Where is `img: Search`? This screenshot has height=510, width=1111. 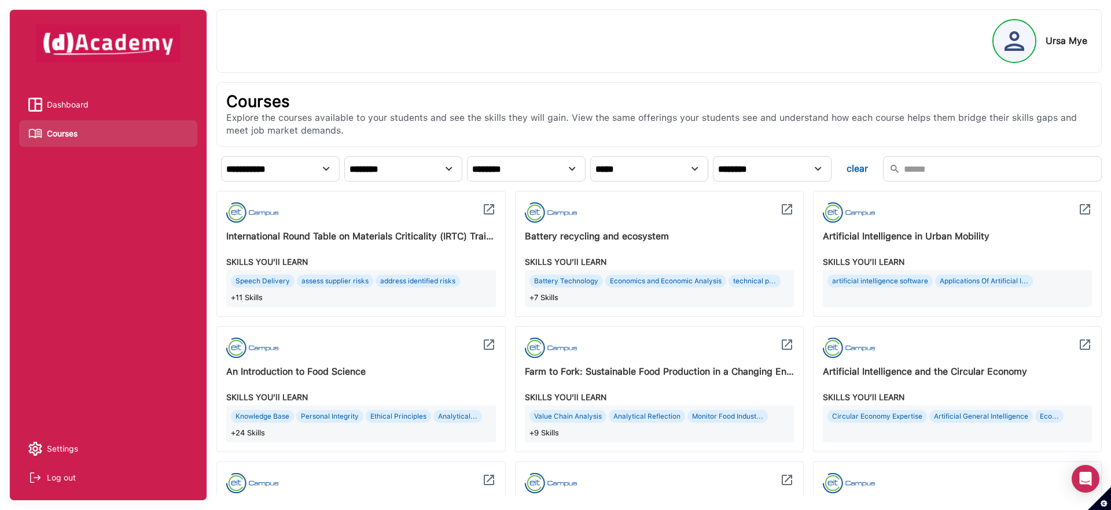 img: Search is located at coordinates (894, 169).